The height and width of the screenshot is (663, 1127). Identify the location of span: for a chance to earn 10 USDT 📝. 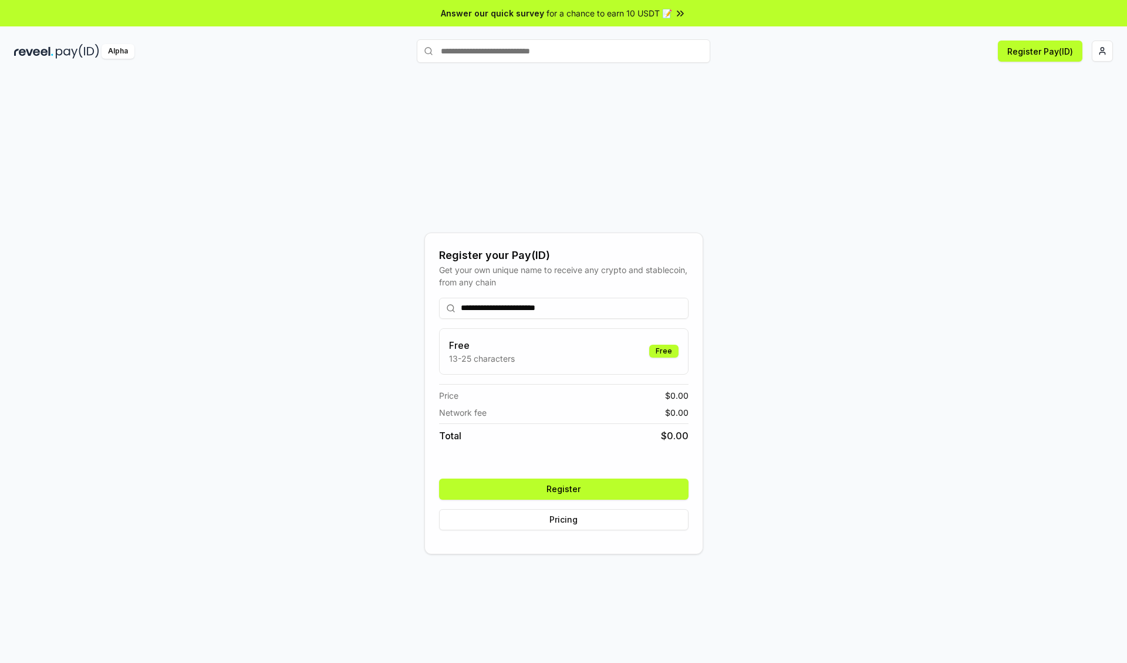
(609, 13).